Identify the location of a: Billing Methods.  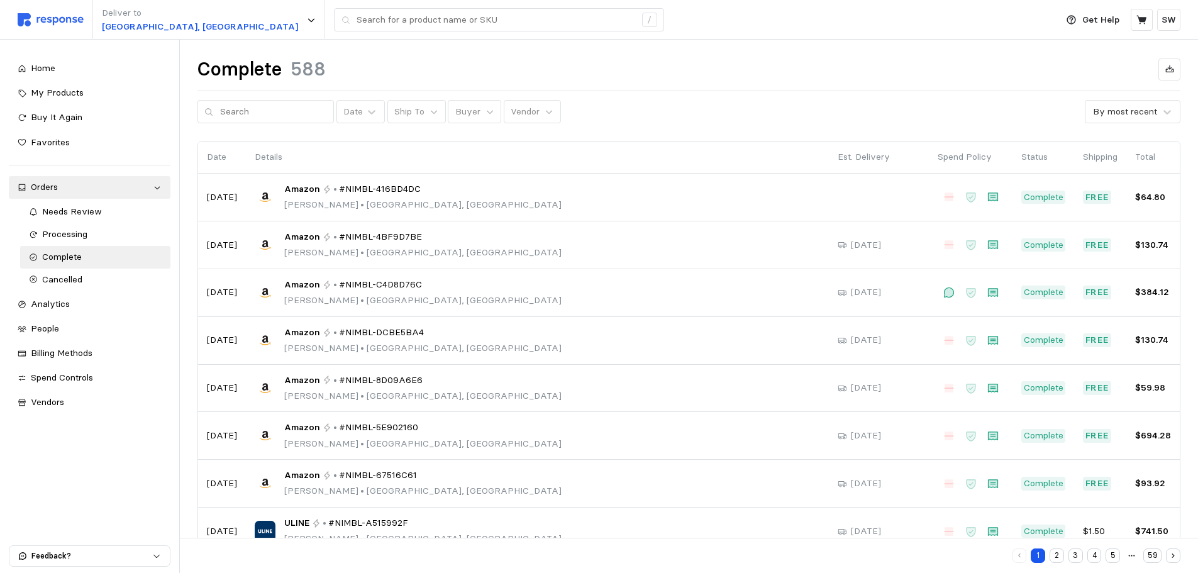
(89, 353).